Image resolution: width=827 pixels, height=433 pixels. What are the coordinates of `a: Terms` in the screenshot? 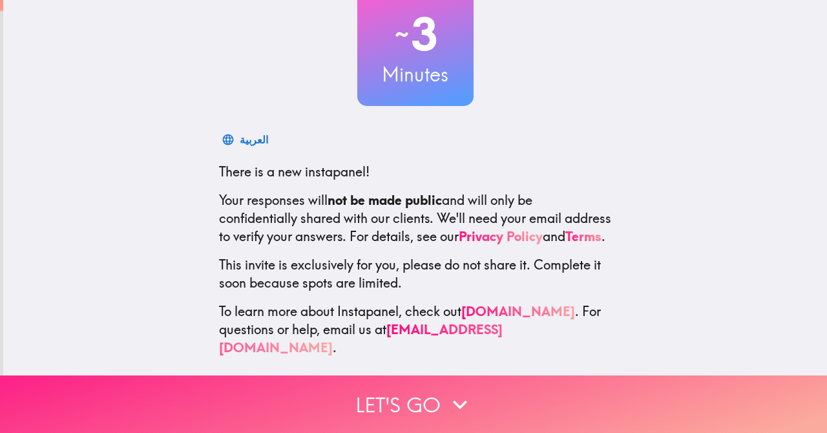 It's located at (583, 236).